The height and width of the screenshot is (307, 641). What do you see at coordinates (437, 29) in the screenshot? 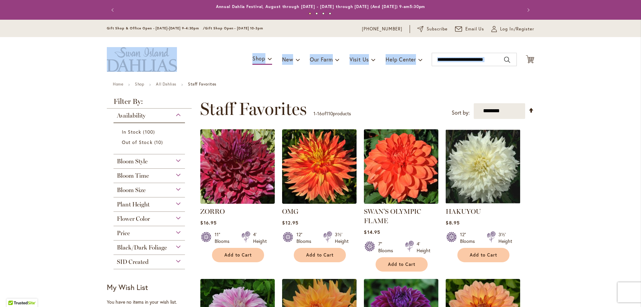
I see `span: Subscribe` at bounding box center [437, 29].